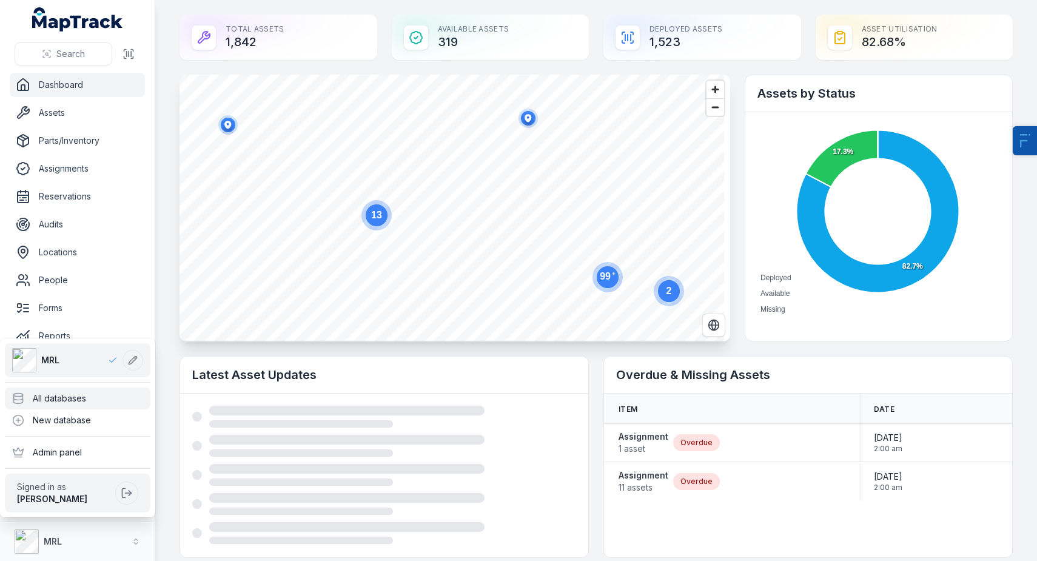 Image resolution: width=1037 pixels, height=561 pixels. Describe the element at coordinates (64, 487) in the screenshot. I see `span: Signed in as` at that location.